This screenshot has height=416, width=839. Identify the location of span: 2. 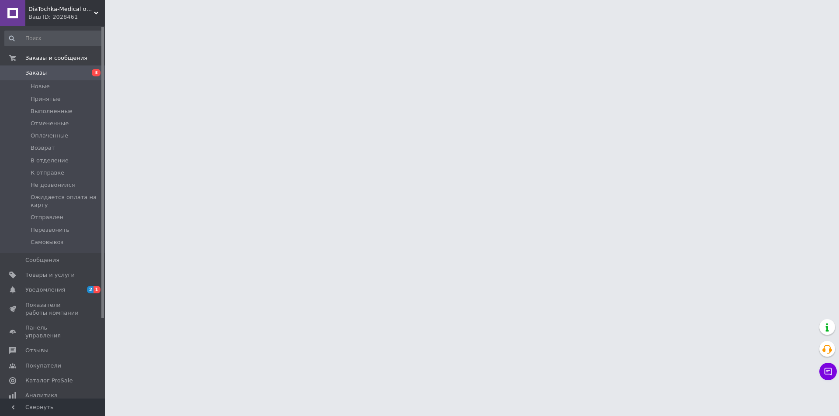
(90, 290).